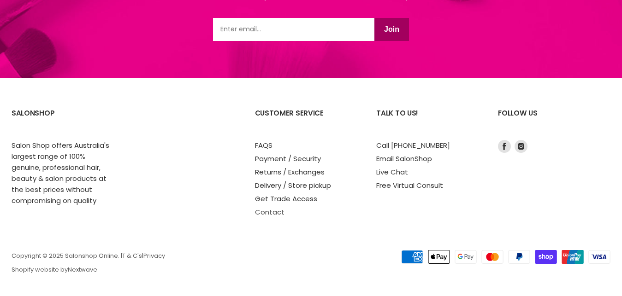 The image size is (622, 296). I want to click on a: FAQS, so click(264, 145).